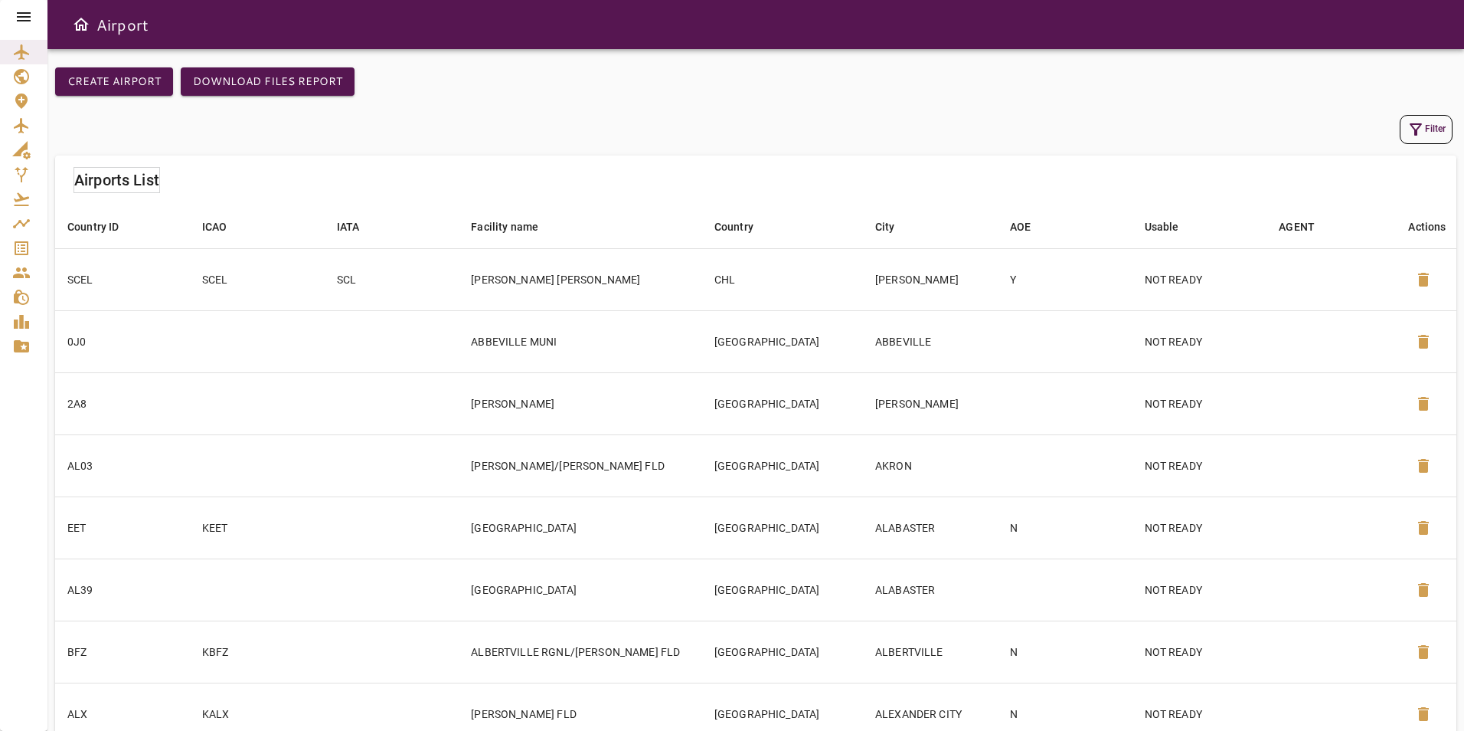 Image resolution: width=1464 pixels, height=731 pixels. Describe the element at coordinates (1296, 227) in the screenshot. I see `div: AGENT` at that location.